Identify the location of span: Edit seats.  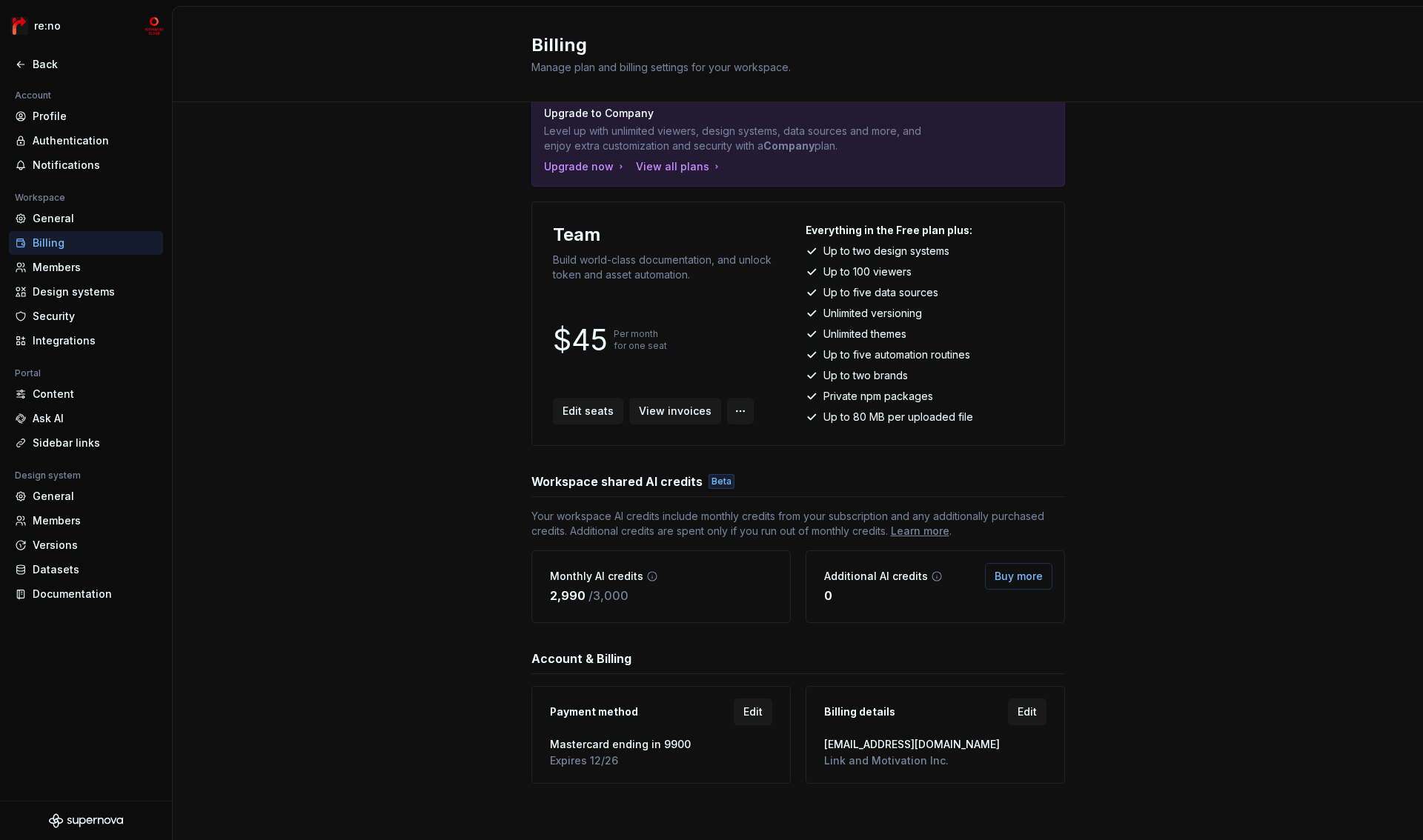
(588, 411).